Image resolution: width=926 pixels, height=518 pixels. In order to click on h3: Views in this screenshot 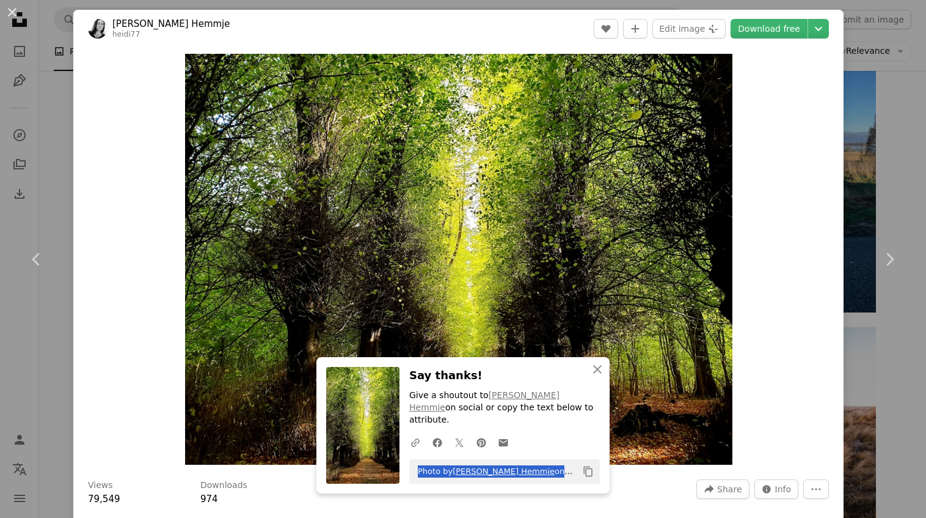, I will do `click(100, 485)`.